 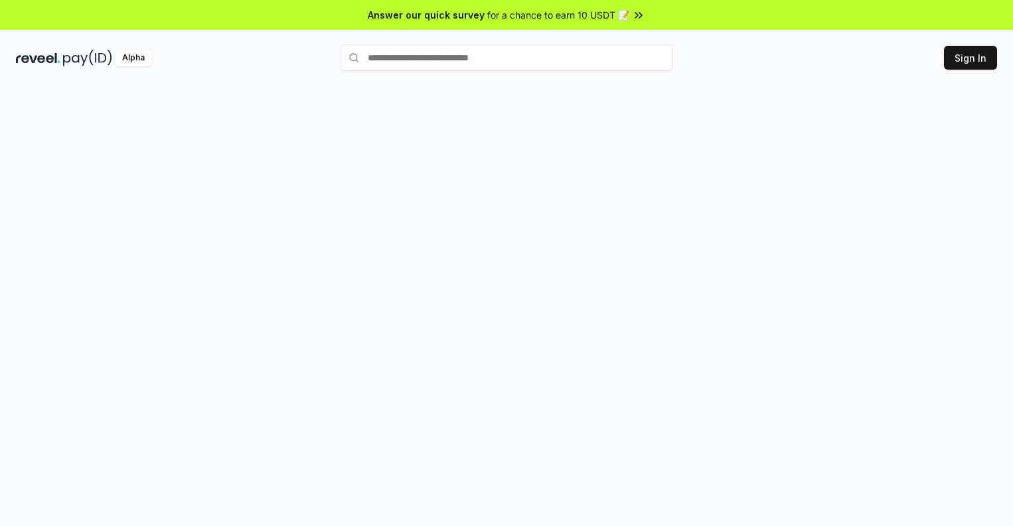 I want to click on span: Answer our quick survey, so click(x=426, y=15).